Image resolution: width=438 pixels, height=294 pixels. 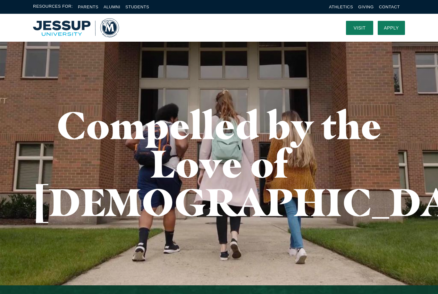 What do you see at coordinates (365, 7) in the screenshot?
I see `a: Giving` at bounding box center [365, 7].